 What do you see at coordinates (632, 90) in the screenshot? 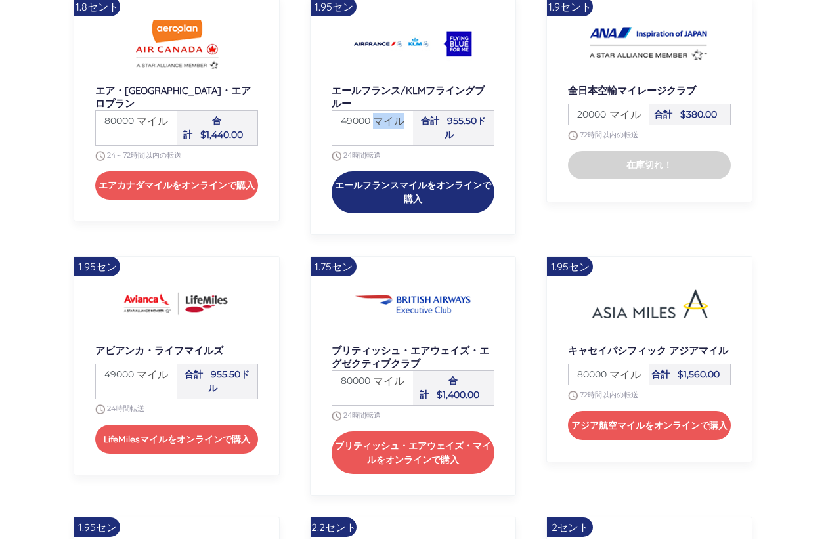
I see `font: 全日本空輸マイレージクラブ` at bounding box center [632, 90].